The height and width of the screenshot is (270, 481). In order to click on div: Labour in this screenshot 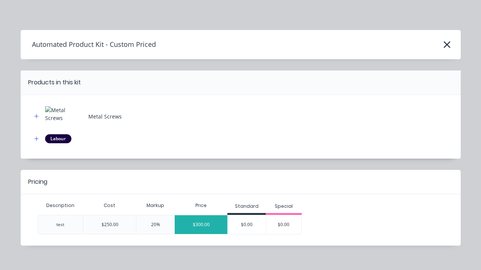, I will do `click(58, 139)`.